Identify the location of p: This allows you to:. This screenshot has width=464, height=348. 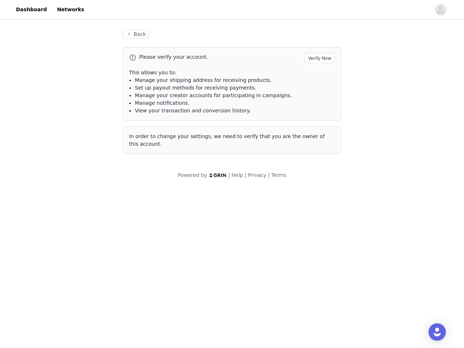
(232, 73).